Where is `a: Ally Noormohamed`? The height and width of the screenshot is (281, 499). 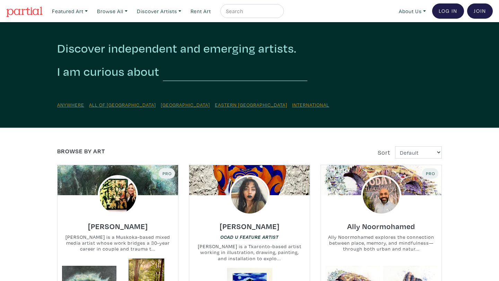
a: Ally Noormohamed is located at coordinates (381, 224).